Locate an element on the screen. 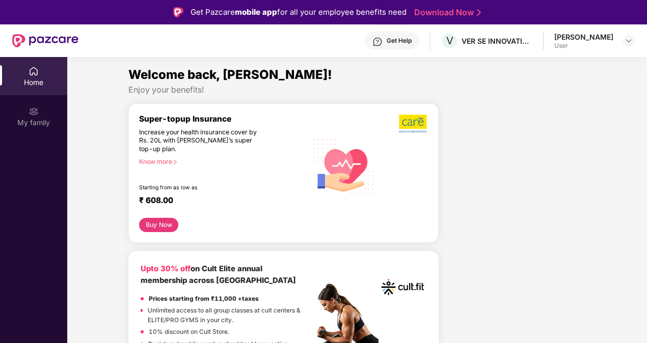 The width and height of the screenshot is (647, 343). img: svg+xml;base64,PHN2ZyBpZD0iSGVscC0zMngzMiIgeG1sbnM9Imh0dHA6Ly93d3cudzMub3JnLzIwMDAvc3ZnIiB3aWR0aD... is located at coordinates (377, 42).